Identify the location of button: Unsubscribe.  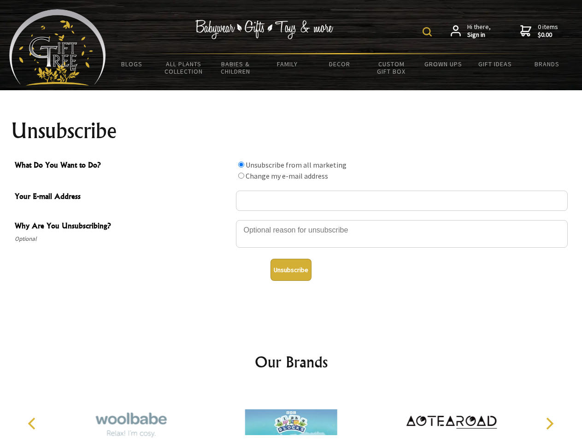
(291, 270).